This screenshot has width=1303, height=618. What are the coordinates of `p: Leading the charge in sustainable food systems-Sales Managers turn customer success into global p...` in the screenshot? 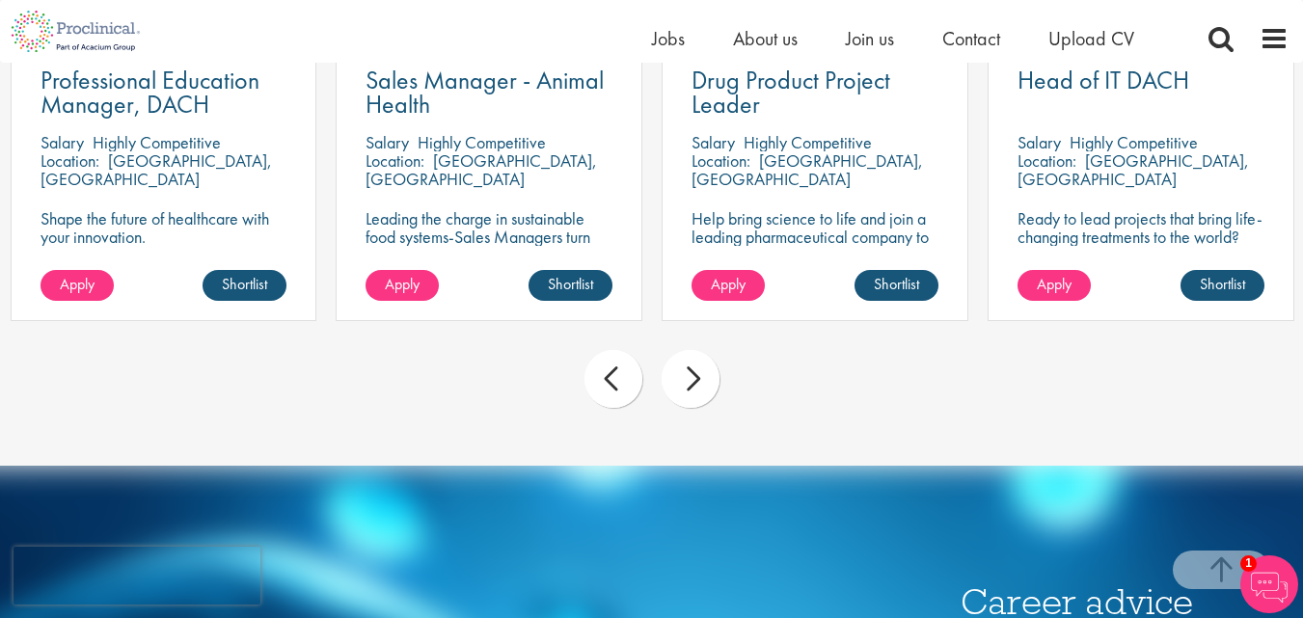 It's located at (489, 246).